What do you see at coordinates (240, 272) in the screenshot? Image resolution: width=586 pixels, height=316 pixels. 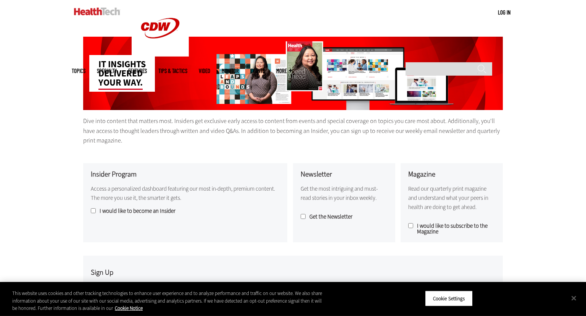 I see `h3: Sign Up` at bounding box center [240, 272].